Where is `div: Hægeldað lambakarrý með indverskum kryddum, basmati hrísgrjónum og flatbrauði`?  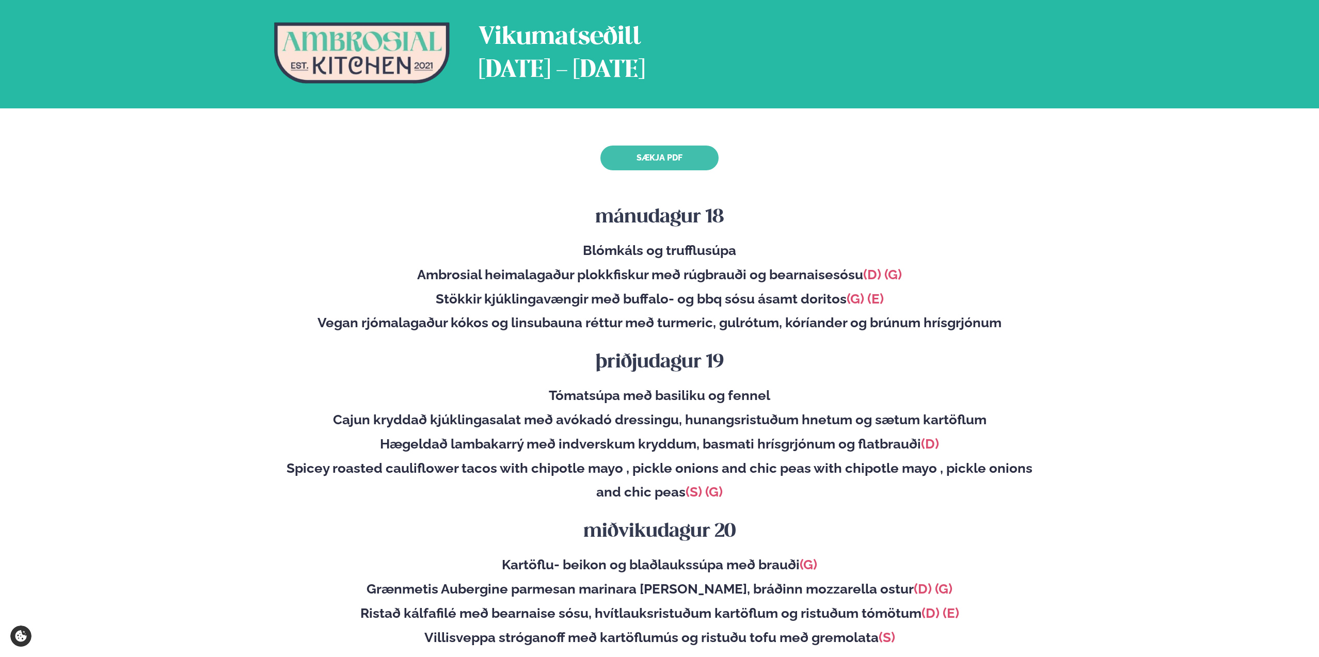 div: Hægeldað lambakarrý með indverskum kryddum, basmati hrísgrjónum og flatbrauði is located at coordinates (659, 444).